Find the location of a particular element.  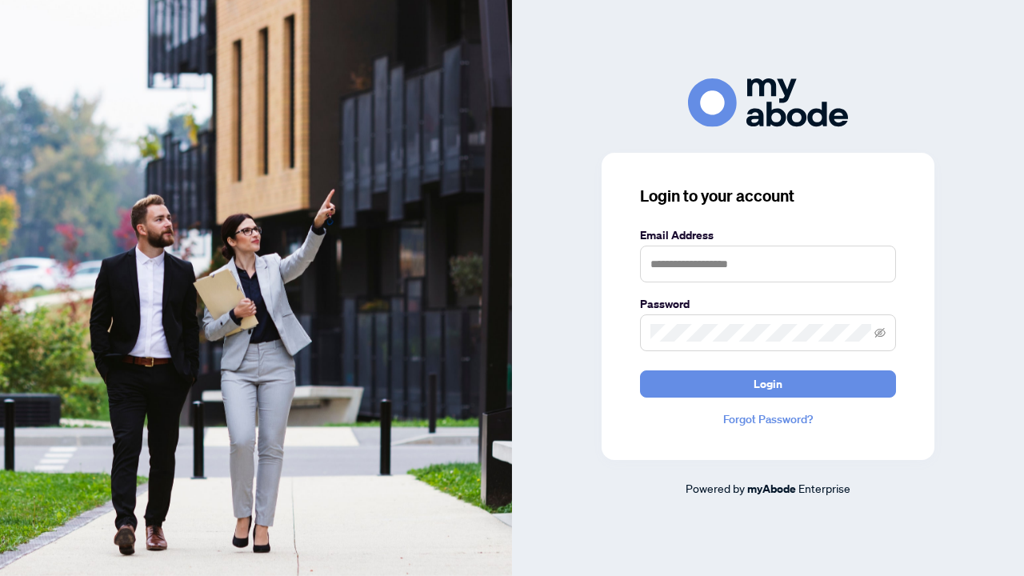

span: Enterprise is located at coordinates (824, 488).